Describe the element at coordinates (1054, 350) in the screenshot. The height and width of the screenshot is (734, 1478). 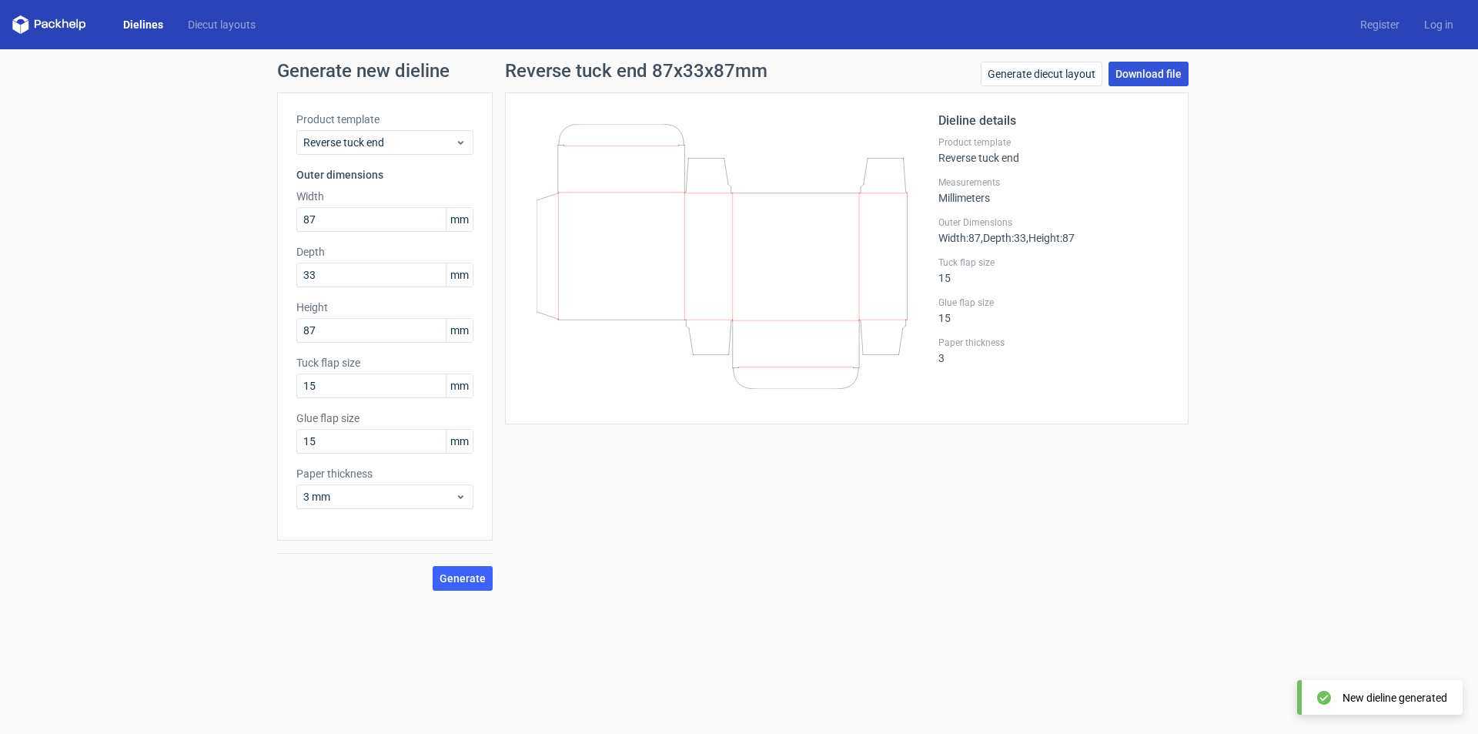
I see `div: 3` at that location.